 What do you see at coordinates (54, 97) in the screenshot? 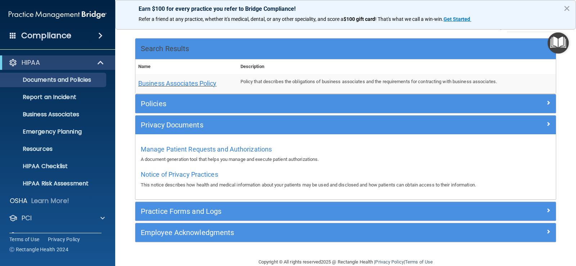
I see `p: Report an Incident` at bounding box center [54, 97].